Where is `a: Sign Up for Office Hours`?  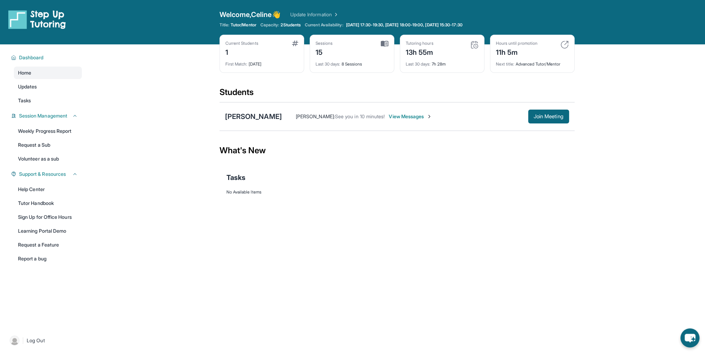
a: Sign Up for Office Hours is located at coordinates (48, 217).